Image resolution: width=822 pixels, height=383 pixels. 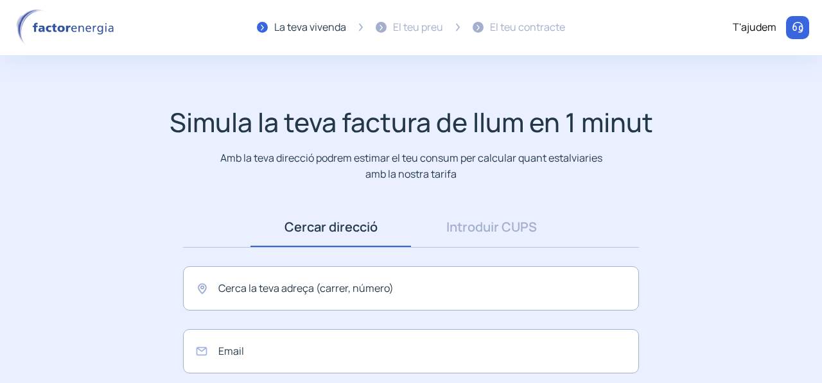 I want to click on div: T'ajudem, so click(x=754, y=28).